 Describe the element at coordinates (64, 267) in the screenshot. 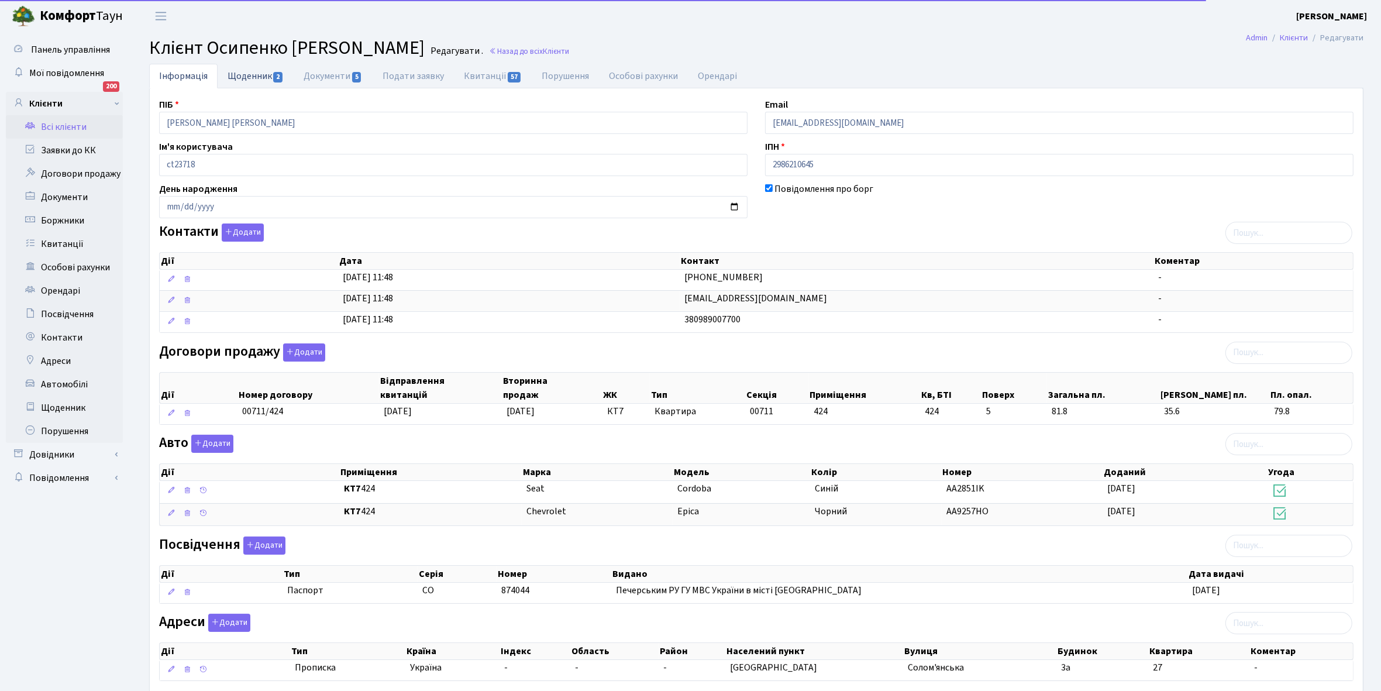

I see `a: Особові рахунки` at that location.